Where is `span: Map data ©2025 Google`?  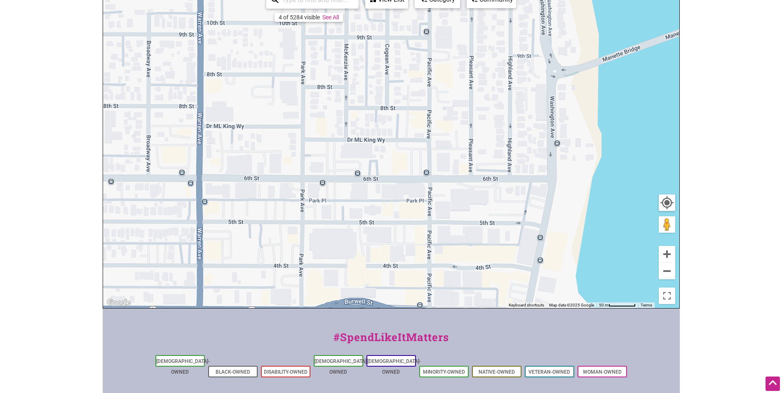
span: Map data ©2025 Google is located at coordinates (572, 305).